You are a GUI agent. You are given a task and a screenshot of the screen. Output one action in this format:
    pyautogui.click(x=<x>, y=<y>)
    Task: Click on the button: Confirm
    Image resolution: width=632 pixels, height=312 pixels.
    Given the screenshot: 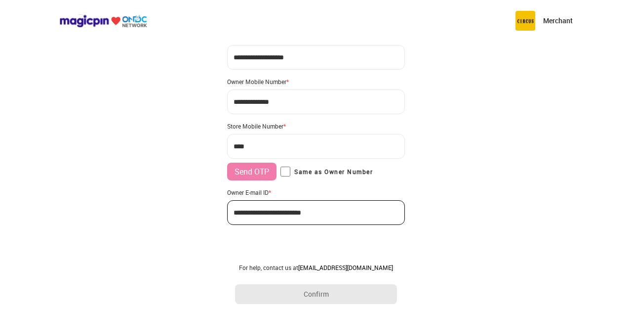 What is the action you would take?
    pyautogui.click(x=316, y=294)
    